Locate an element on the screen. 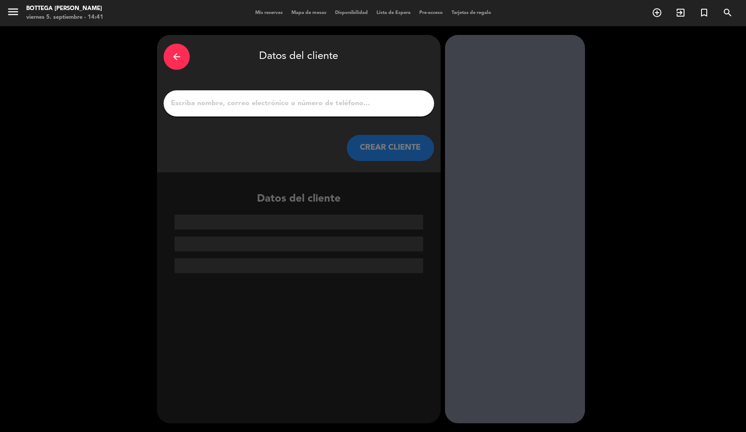 The width and height of the screenshot is (746, 432). i: turned_in_not is located at coordinates (704, 13).